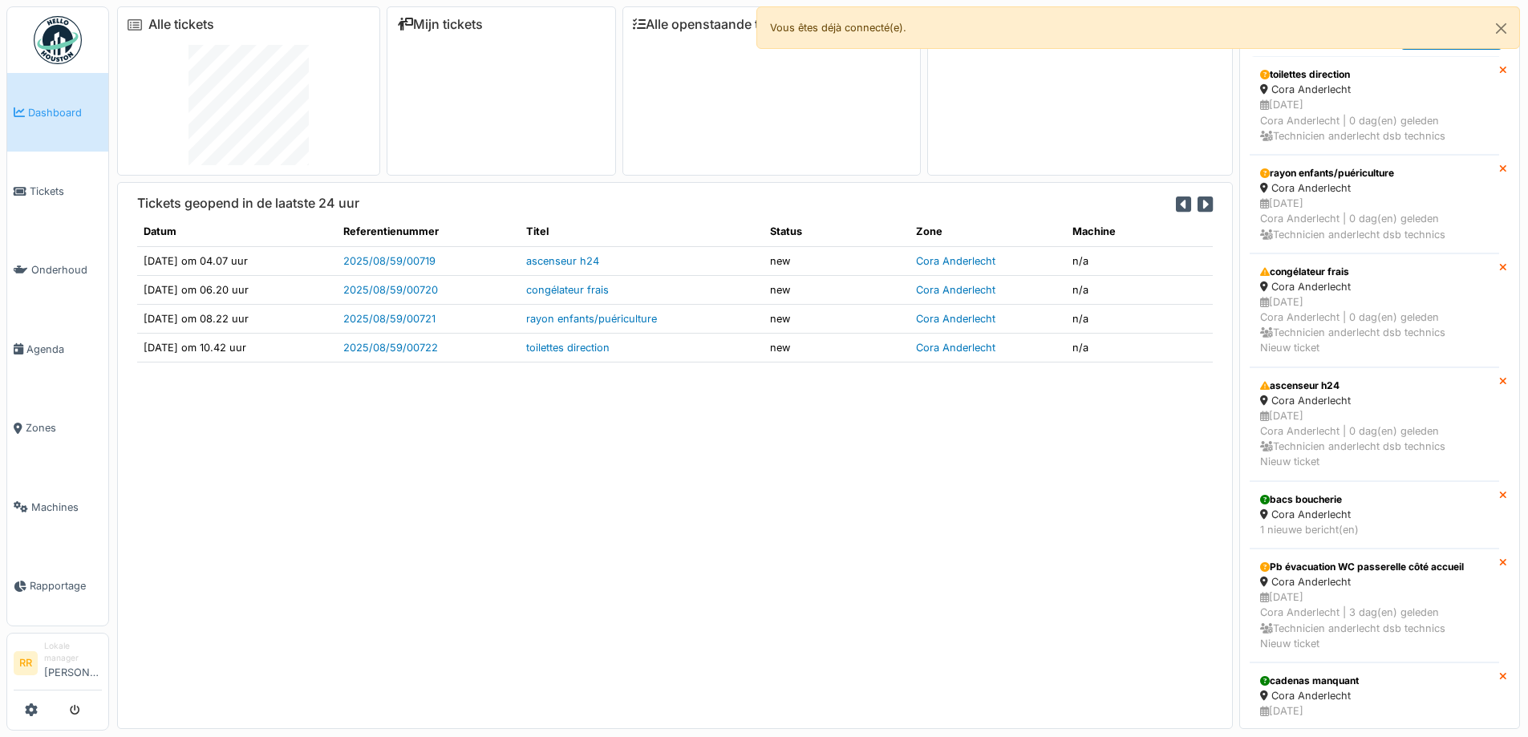 The width and height of the screenshot is (1528, 737). What do you see at coordinates (591, 318) in the screenshot?
I see `a: rayon enfants/puériculture` at bounding box center [591, 318].